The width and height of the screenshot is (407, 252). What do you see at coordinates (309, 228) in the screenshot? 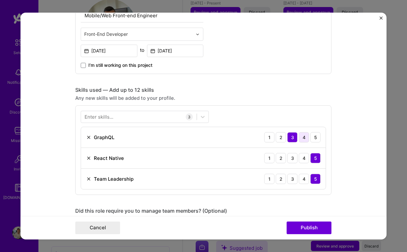
I see `button: Publish` at bounding box center [309, 228].